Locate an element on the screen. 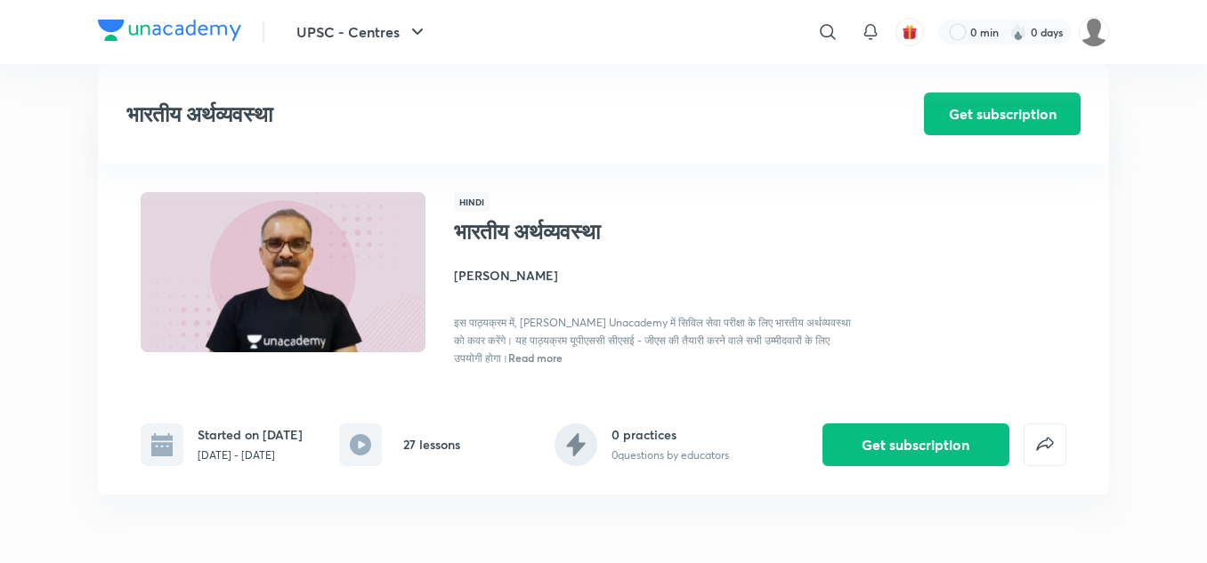 Image resolution: width=1207 pixels, height=563 pixels. p: 0 questions by educators is located at coordinates (670, 456).